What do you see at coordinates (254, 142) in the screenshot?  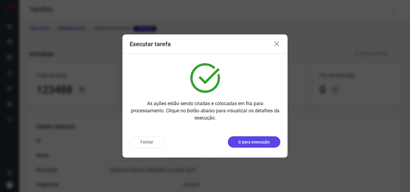 I see `p: Ir para execução` at bounding box center [254, 142].